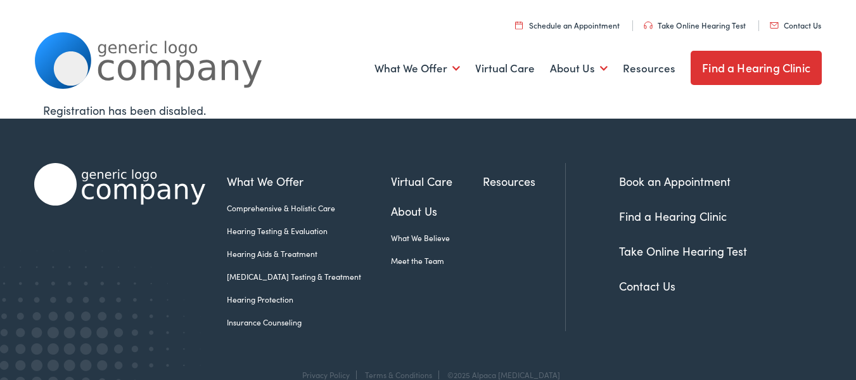 The width and height of the screenshot is (856, 380). Describe the element at coordinates (309, 299) in the screenshot. I see `a: Hearing Protection` at that location.